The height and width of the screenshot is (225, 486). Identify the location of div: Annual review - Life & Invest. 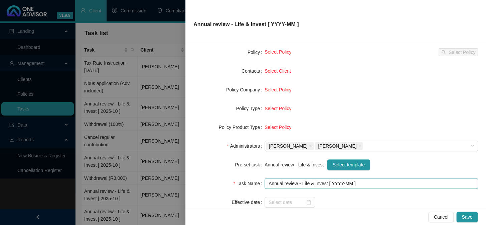
(371, 164).